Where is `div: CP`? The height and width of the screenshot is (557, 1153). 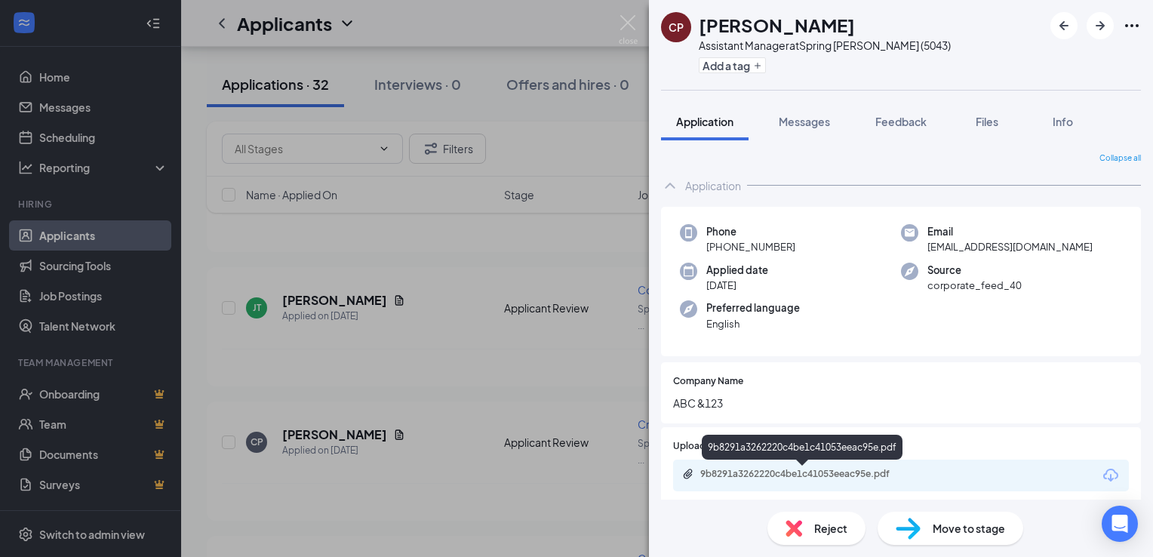 div: CP is located at coordinates (676, 27).